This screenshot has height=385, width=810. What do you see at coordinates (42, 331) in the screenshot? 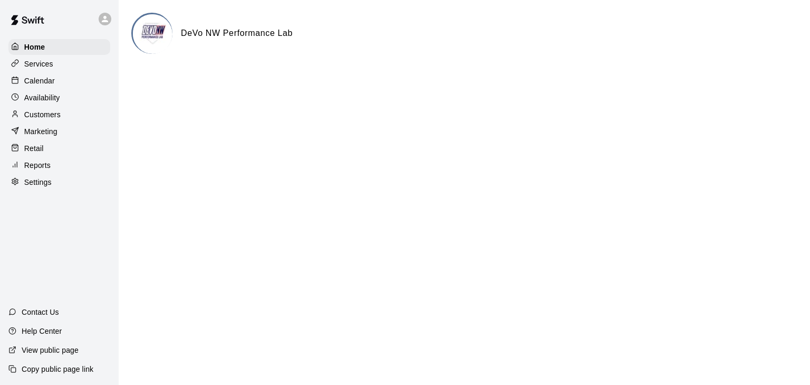
I see `p: Help Center` at bounding box center [42, 331].